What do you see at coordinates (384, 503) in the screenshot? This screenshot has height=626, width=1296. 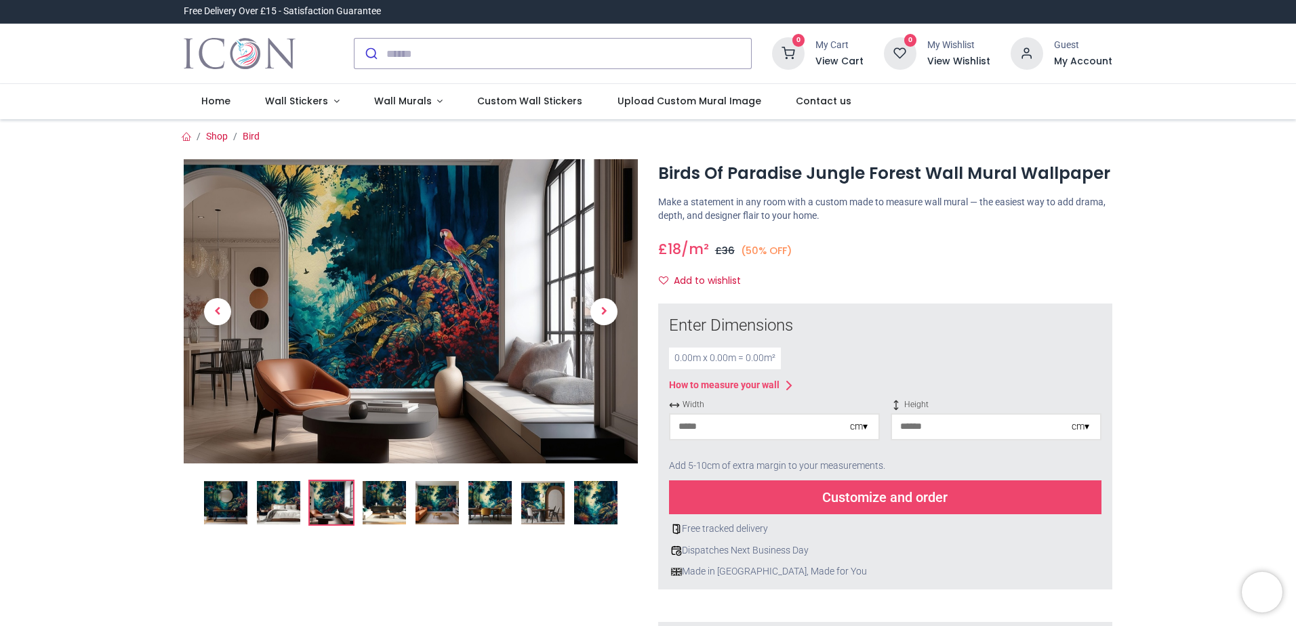 I see `img: WS-74069-04` at bounding box center [384, 503].